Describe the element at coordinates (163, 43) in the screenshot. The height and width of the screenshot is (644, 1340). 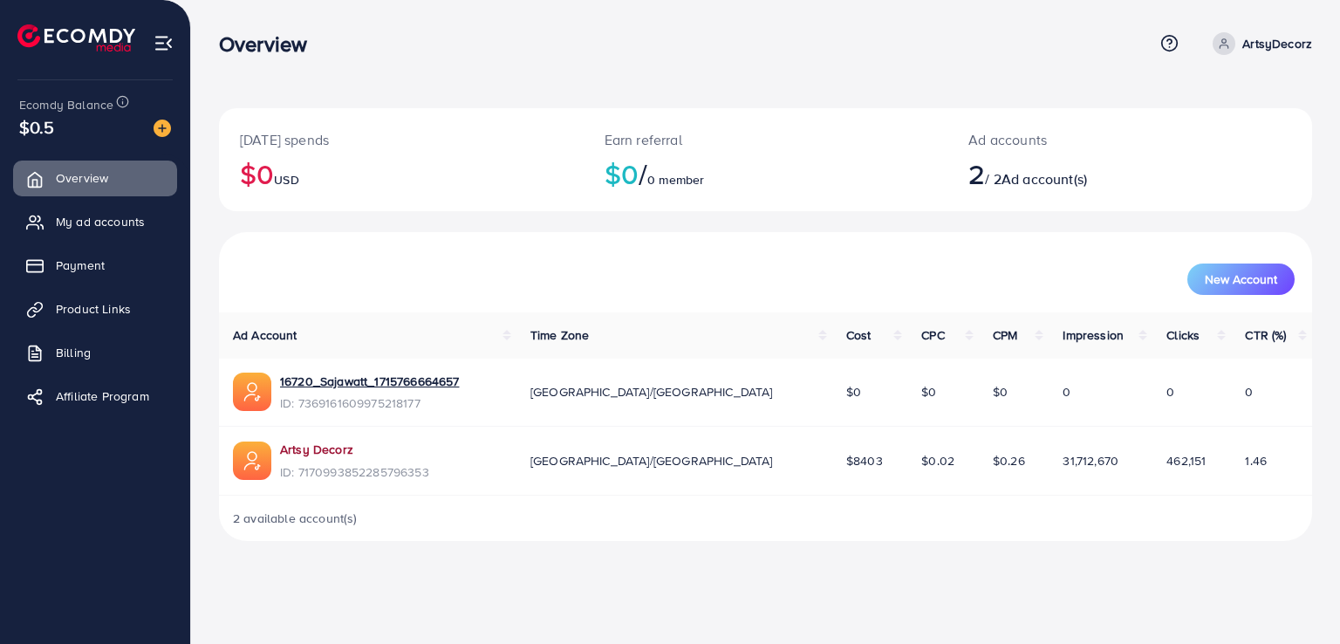
I see `img: menu` at that location.